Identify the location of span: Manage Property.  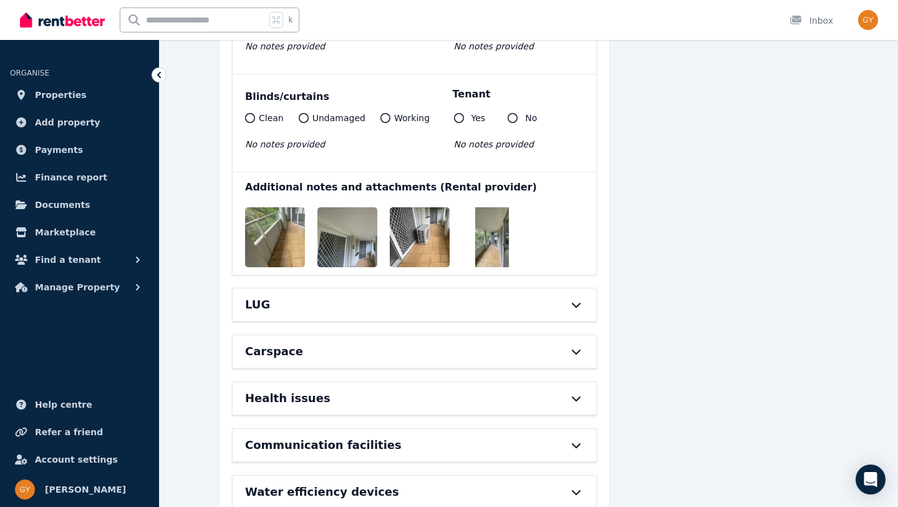
(77, 287).